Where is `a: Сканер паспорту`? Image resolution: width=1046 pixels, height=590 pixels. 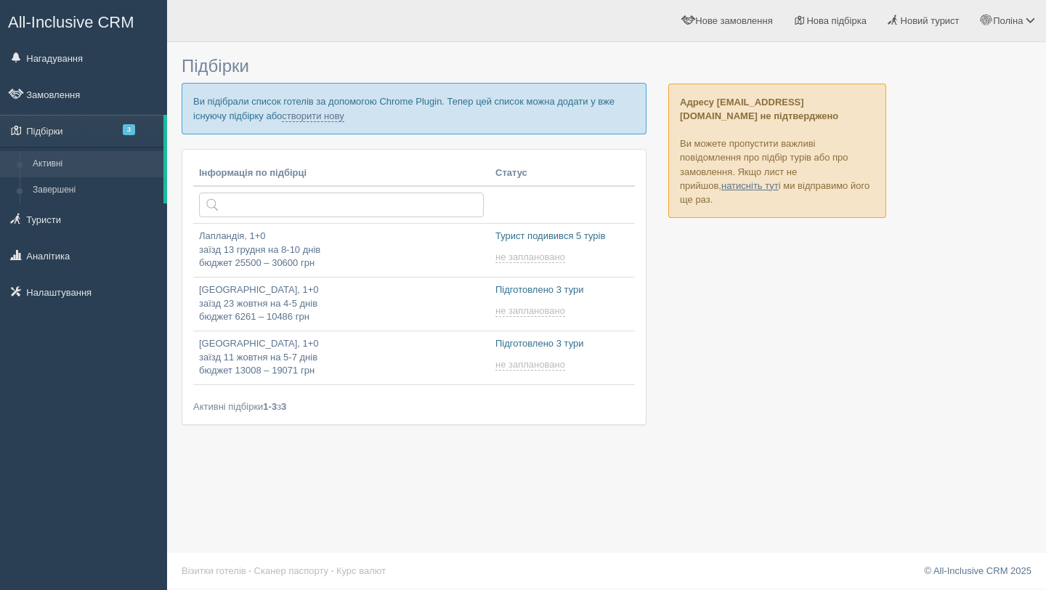
a: Сканер паспорту is located at coordinates (291, 570).